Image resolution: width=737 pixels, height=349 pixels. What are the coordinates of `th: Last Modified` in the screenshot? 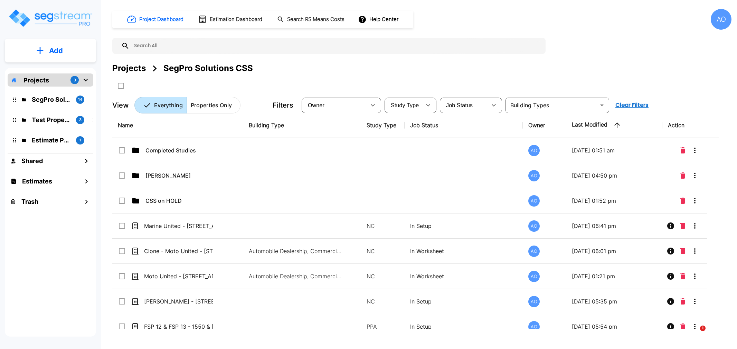 It's located at (614, 125).